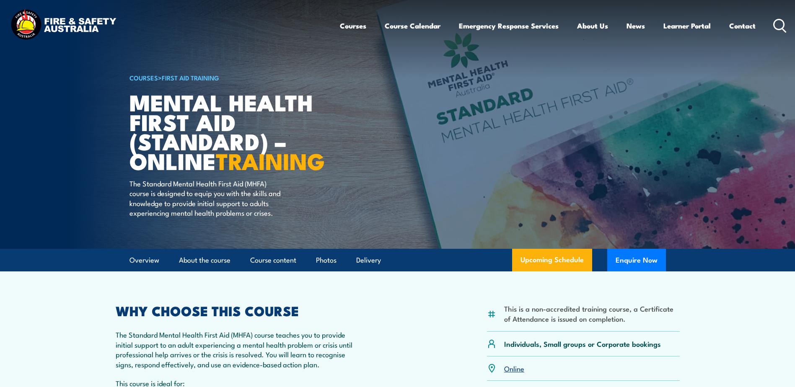  What do you see at coordinates (144, 260) in the screenshot?
I see `a: Overview` at bounding box center [144, 260].